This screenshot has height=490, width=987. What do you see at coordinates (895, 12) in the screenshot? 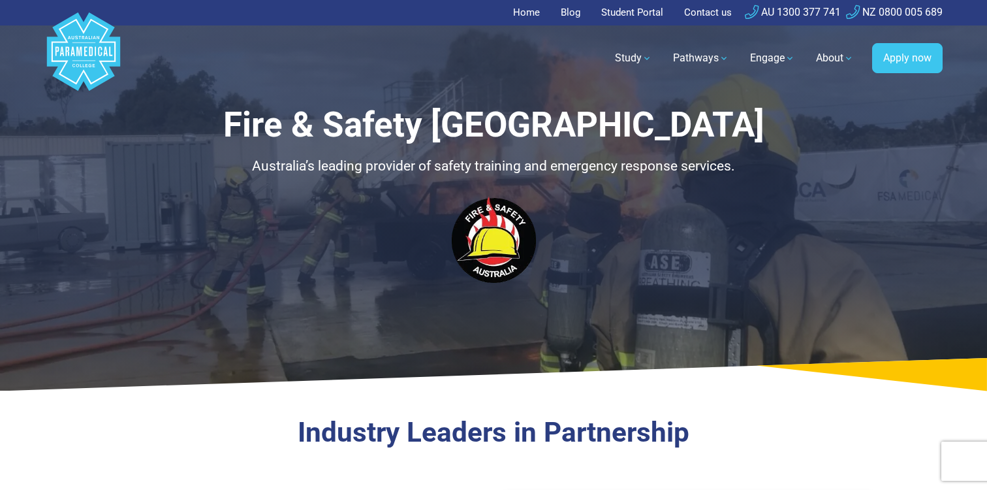
I see `a: NZ 0800 005 689` at bounding box center [895, 12].